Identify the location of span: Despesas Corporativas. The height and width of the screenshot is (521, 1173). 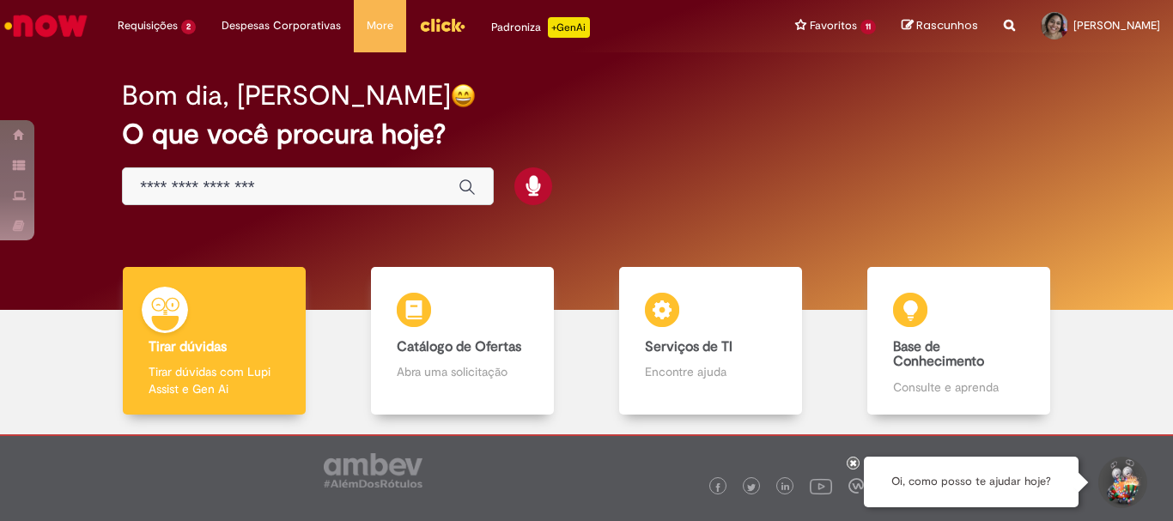
(281, 26).